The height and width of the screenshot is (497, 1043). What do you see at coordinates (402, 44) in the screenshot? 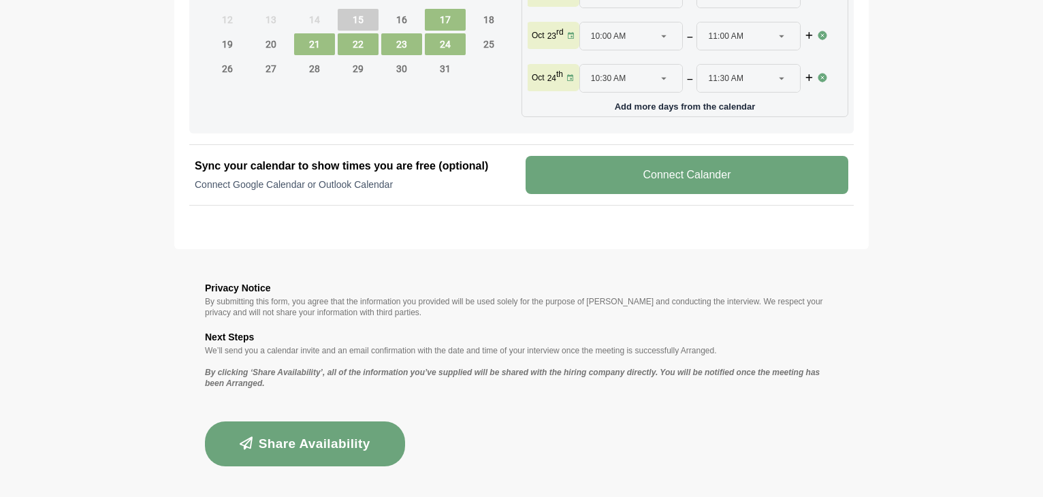
I see `span: Thursday, October 23, 2025` at bounding box center [402, 44].